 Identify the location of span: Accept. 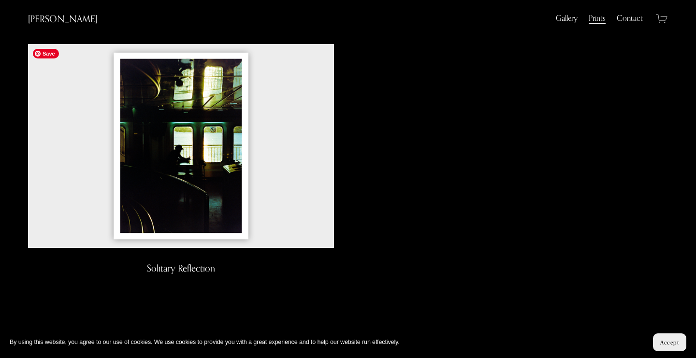
(670, 342).